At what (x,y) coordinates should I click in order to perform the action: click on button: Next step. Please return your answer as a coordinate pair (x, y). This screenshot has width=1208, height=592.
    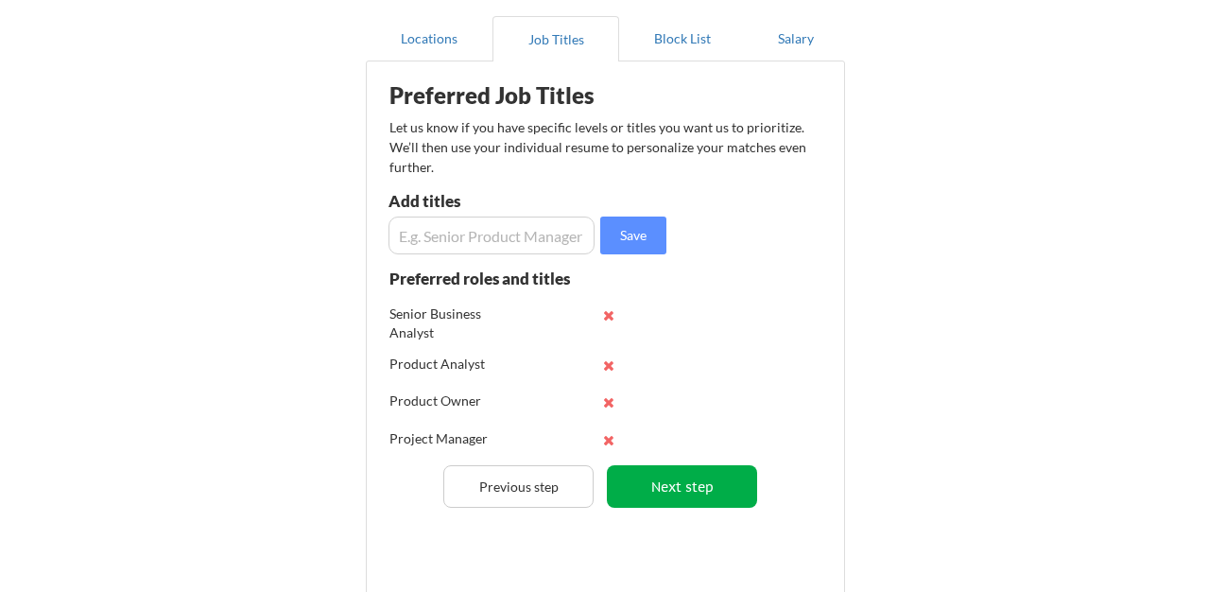
    Looking at the image, I should click on (682, 486).